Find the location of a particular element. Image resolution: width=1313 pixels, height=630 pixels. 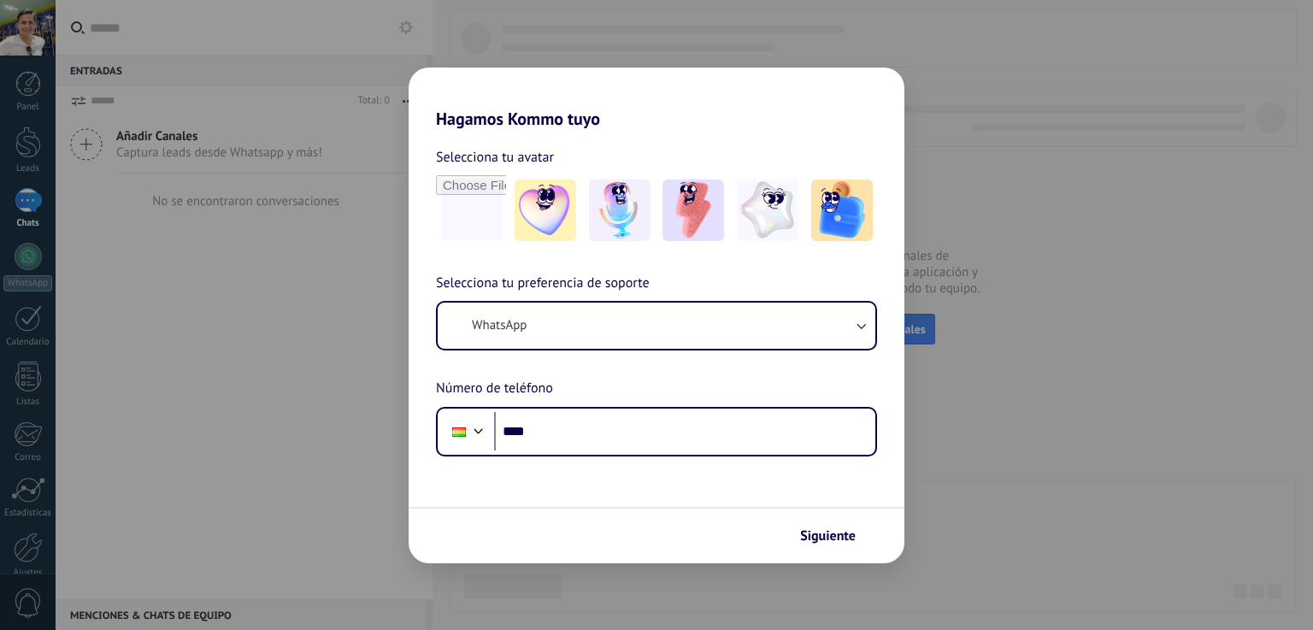

span: Número de teléfono is located at coordinates (494, 389).